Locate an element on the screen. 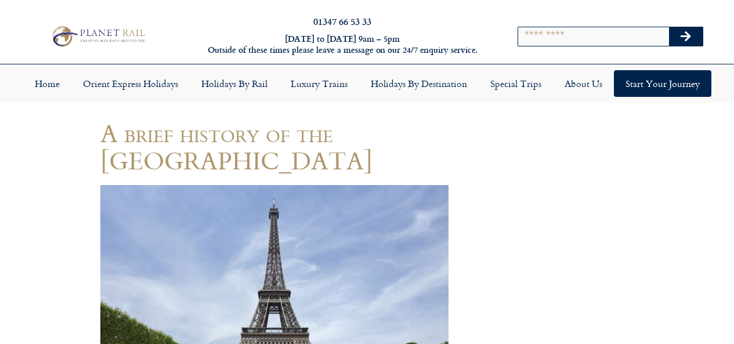  a: Holidays by Destination is located at coordinates (419, 84).